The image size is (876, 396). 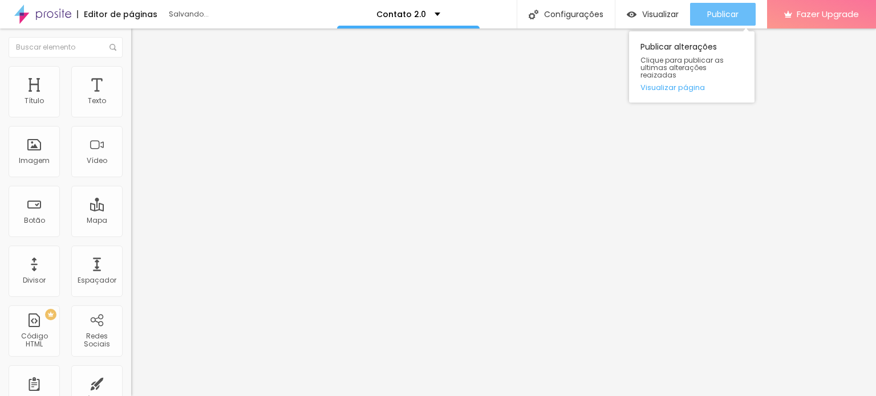 What do you see at coordinates (631, 14) in the screenshot?
I see `img: view-1.svg` at bounding box center [631, 14].